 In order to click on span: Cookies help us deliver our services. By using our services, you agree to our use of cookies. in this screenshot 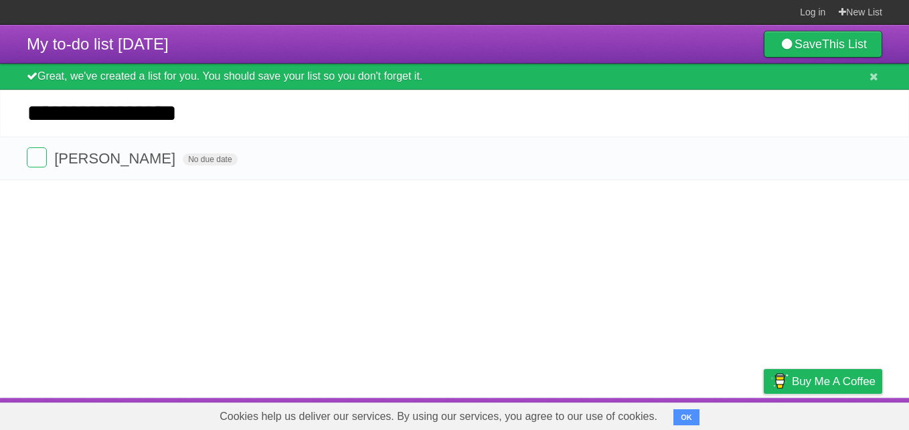, I will do `click(438, 416)`.